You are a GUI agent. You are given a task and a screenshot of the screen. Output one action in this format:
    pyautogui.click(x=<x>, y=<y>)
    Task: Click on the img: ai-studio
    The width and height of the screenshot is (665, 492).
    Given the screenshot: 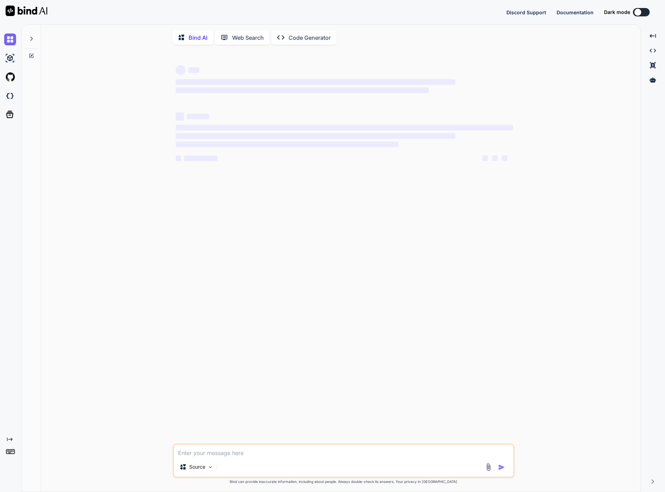 What is the action you would take?
    pyautogui.click(x=10, y=58)
    